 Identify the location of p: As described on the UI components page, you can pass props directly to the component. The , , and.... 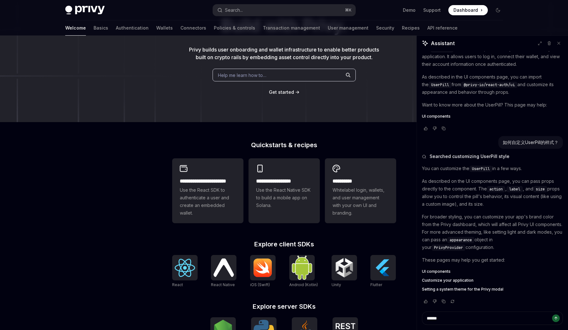
(492, 193).